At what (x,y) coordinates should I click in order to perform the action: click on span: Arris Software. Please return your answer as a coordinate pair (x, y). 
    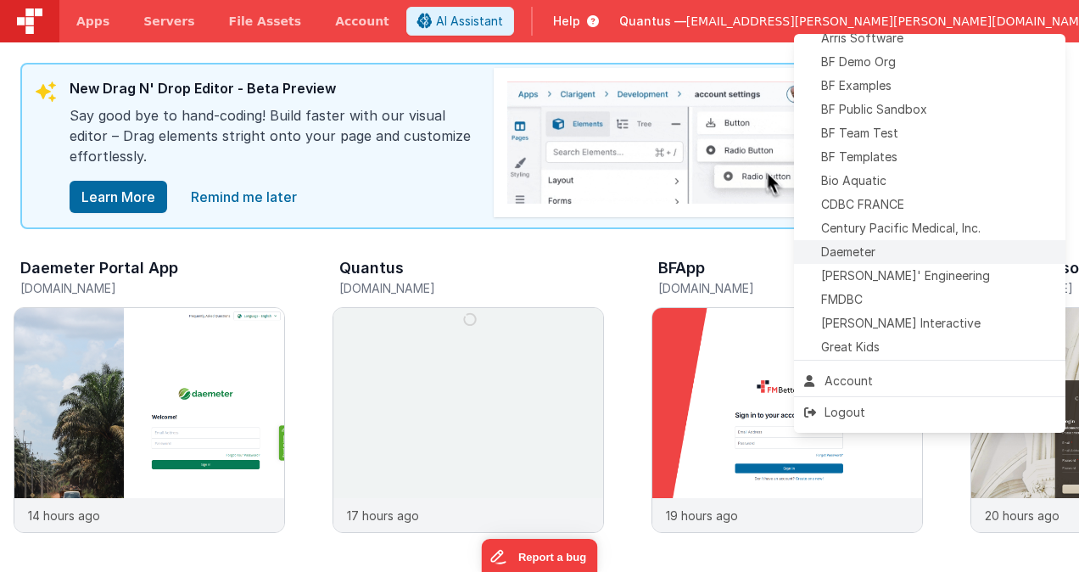
    Looking at the image, I should click on (862, 38).